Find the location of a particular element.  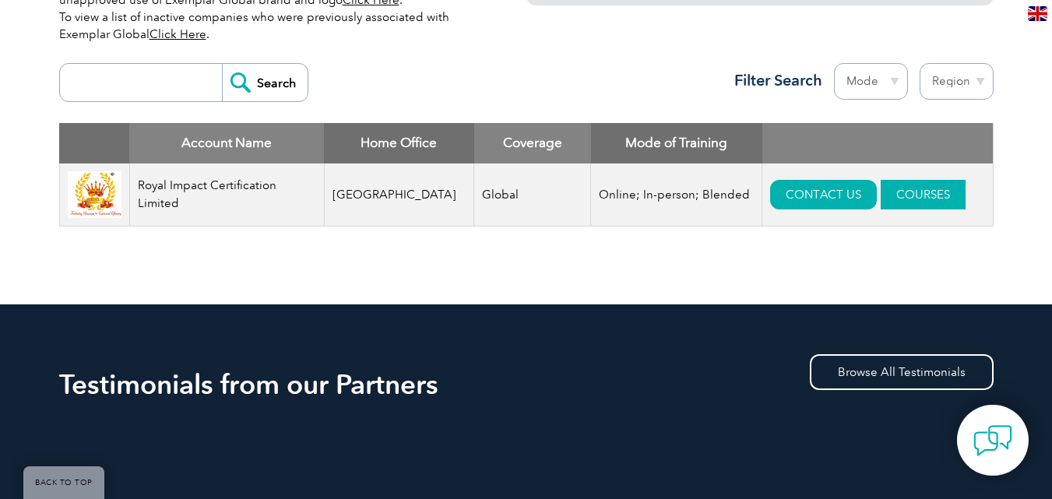

td: Royal Impact Certification Limited is located at coordinates (227, 195).